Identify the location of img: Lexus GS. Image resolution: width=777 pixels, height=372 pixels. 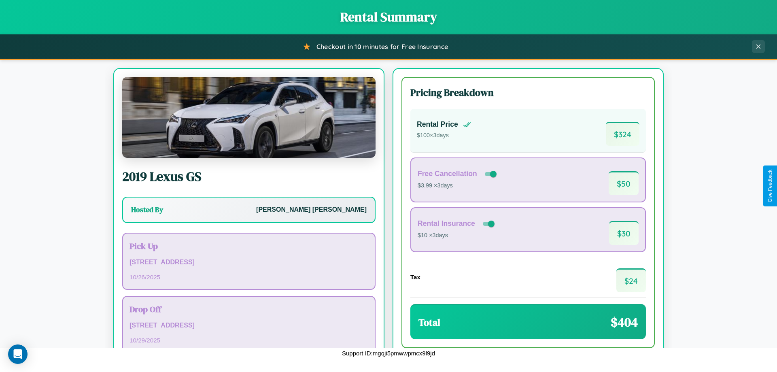
(249, 117).